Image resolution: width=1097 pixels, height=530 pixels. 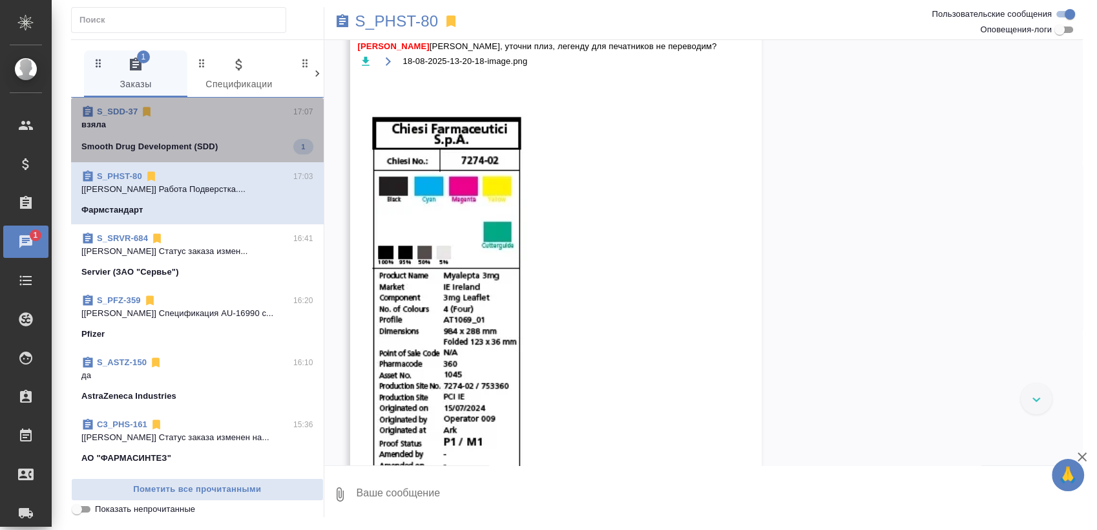 What do you see at coordinates (122, 424) in the screenshot?
I see `a: C3_PHS-161` at bounding box center [122, 424].